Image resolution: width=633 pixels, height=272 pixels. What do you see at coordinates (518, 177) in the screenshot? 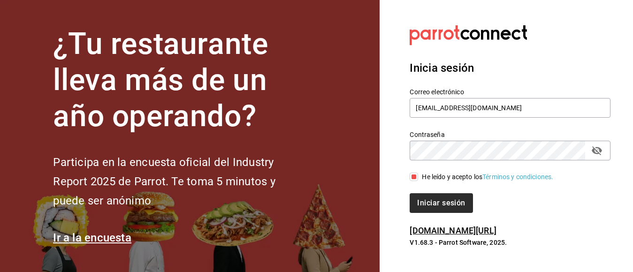
I see `a: Términos y condiciones.` at bounding box center [518, 177].